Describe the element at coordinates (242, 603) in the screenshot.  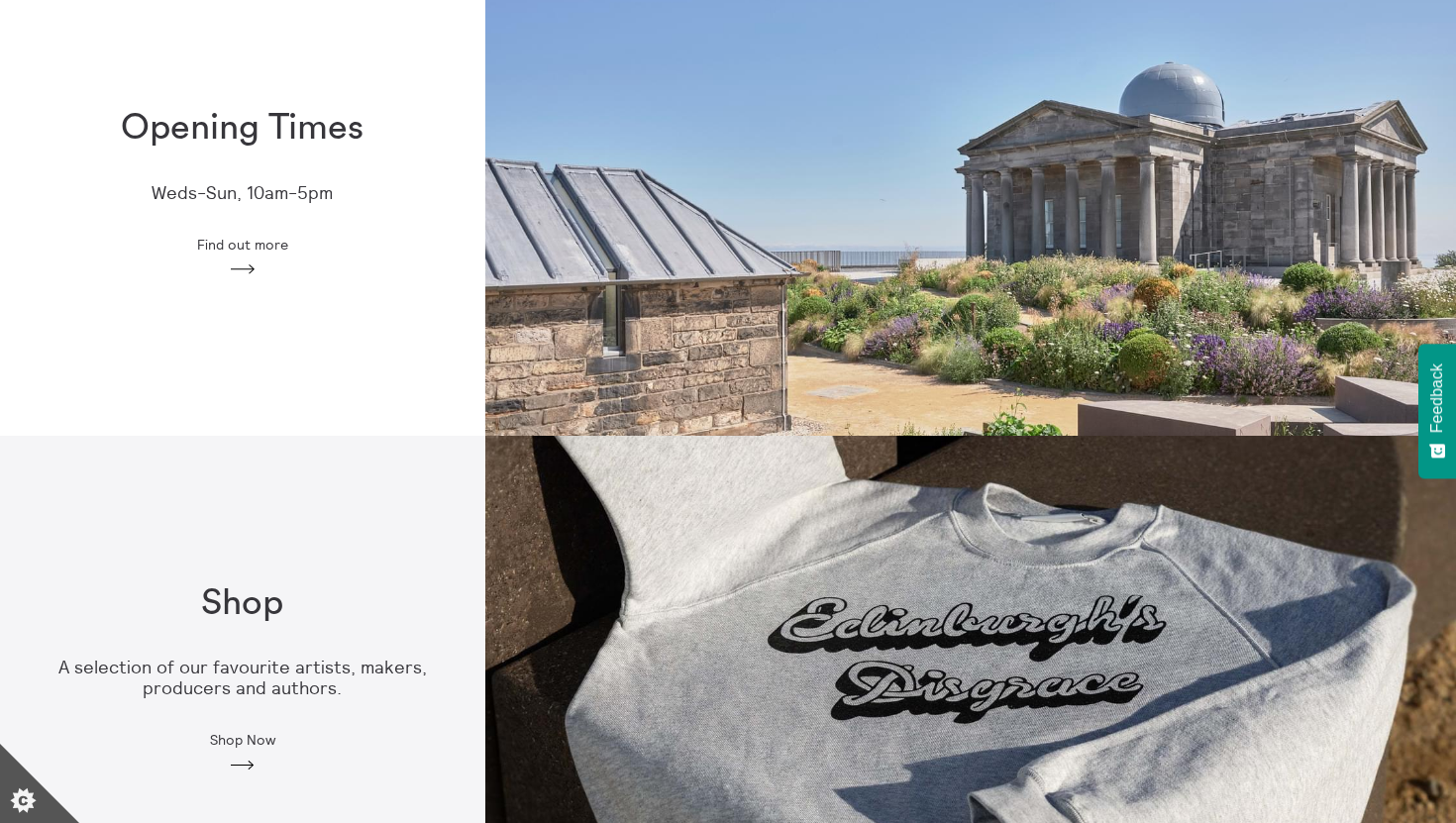
I see `h1: Shop` at that location.